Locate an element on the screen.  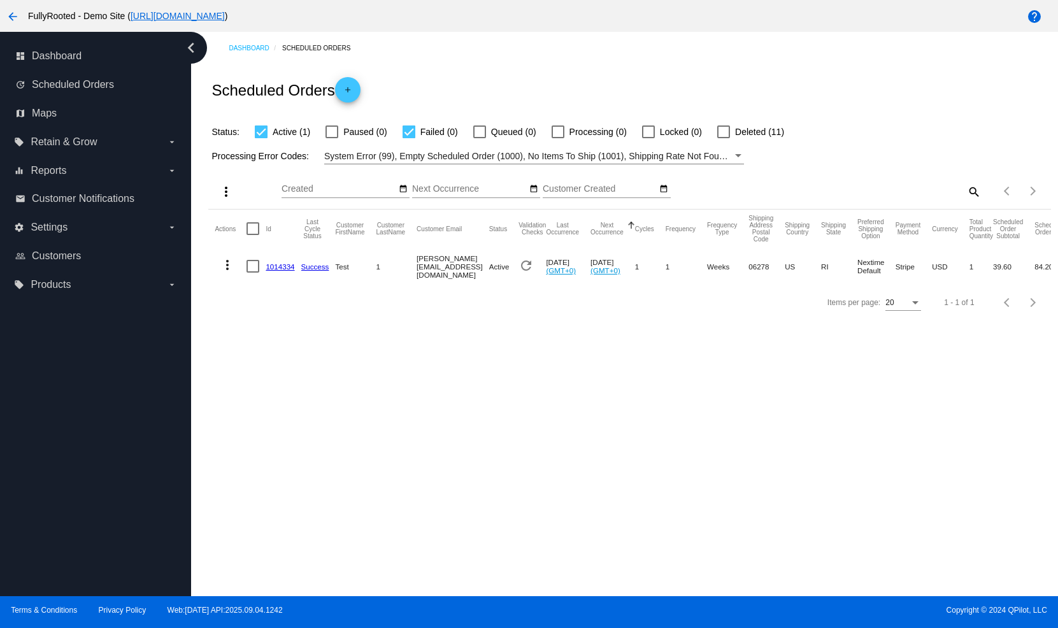
button: Change sorting for LastProcessingCycleId is located at coordinates (313, 229).